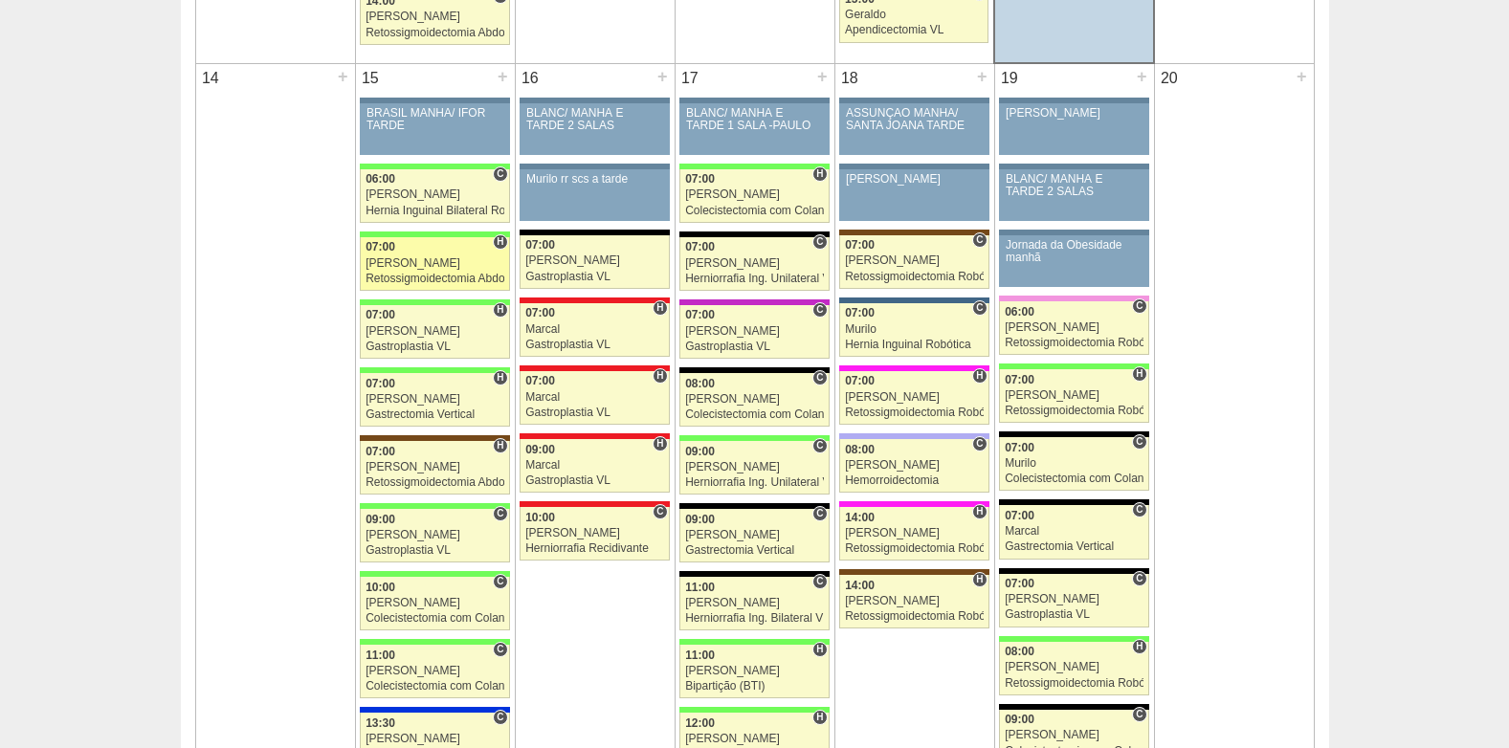 The width and height of the screenshot is (1509, 748). Describe the element at coordinates (380, 520) in the screenshot. I see `span: 09:00` at that location.